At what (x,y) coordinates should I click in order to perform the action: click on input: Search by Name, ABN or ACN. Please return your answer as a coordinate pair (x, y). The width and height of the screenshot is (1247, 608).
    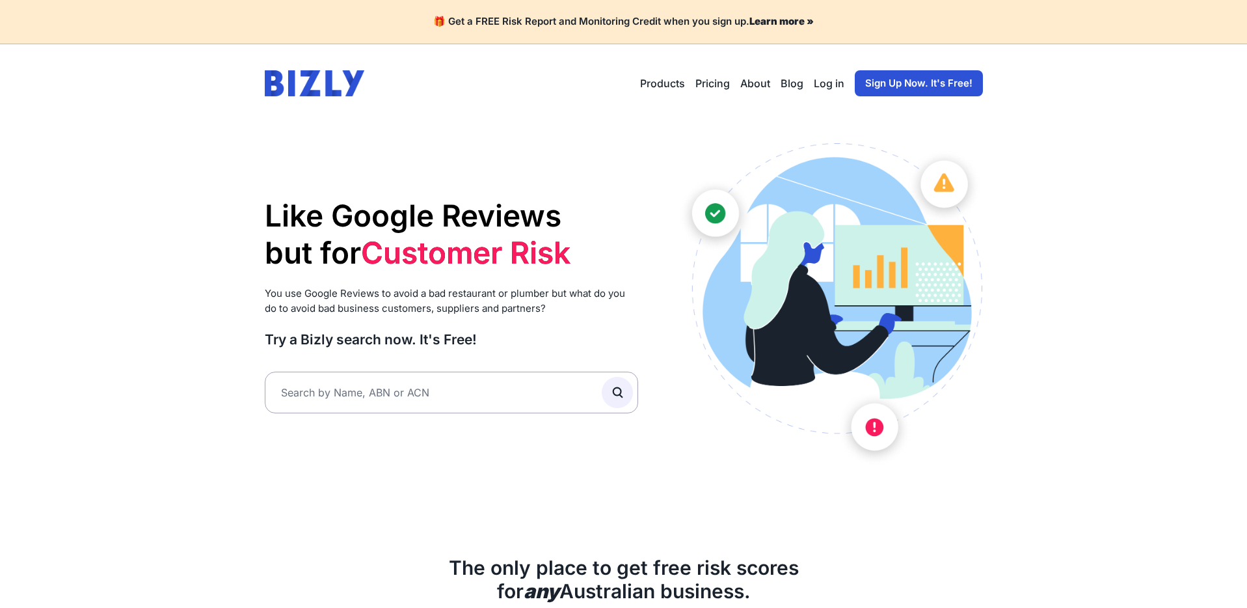
    Looking at the image, I should click on (452, 392).